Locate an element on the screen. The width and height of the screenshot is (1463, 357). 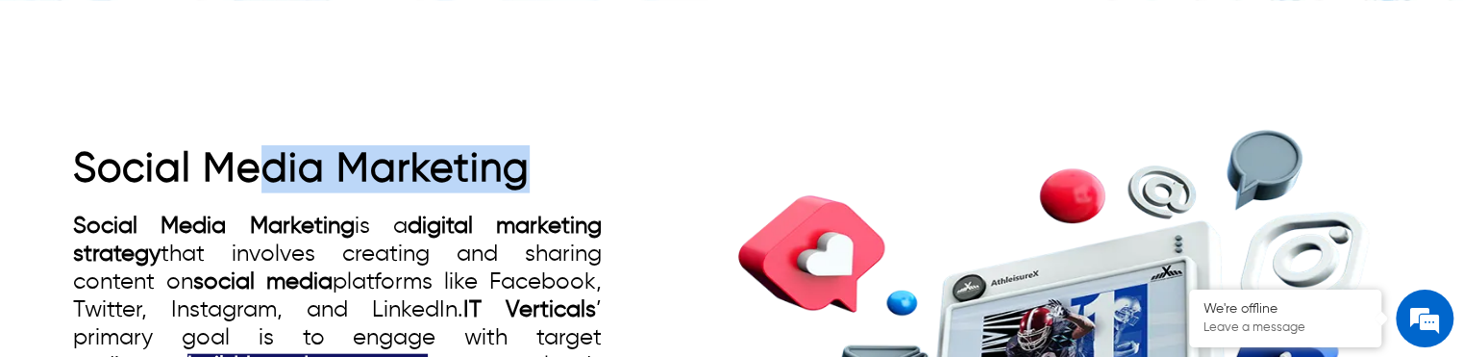
div: We're offline is located at coordinates (1286, 309).